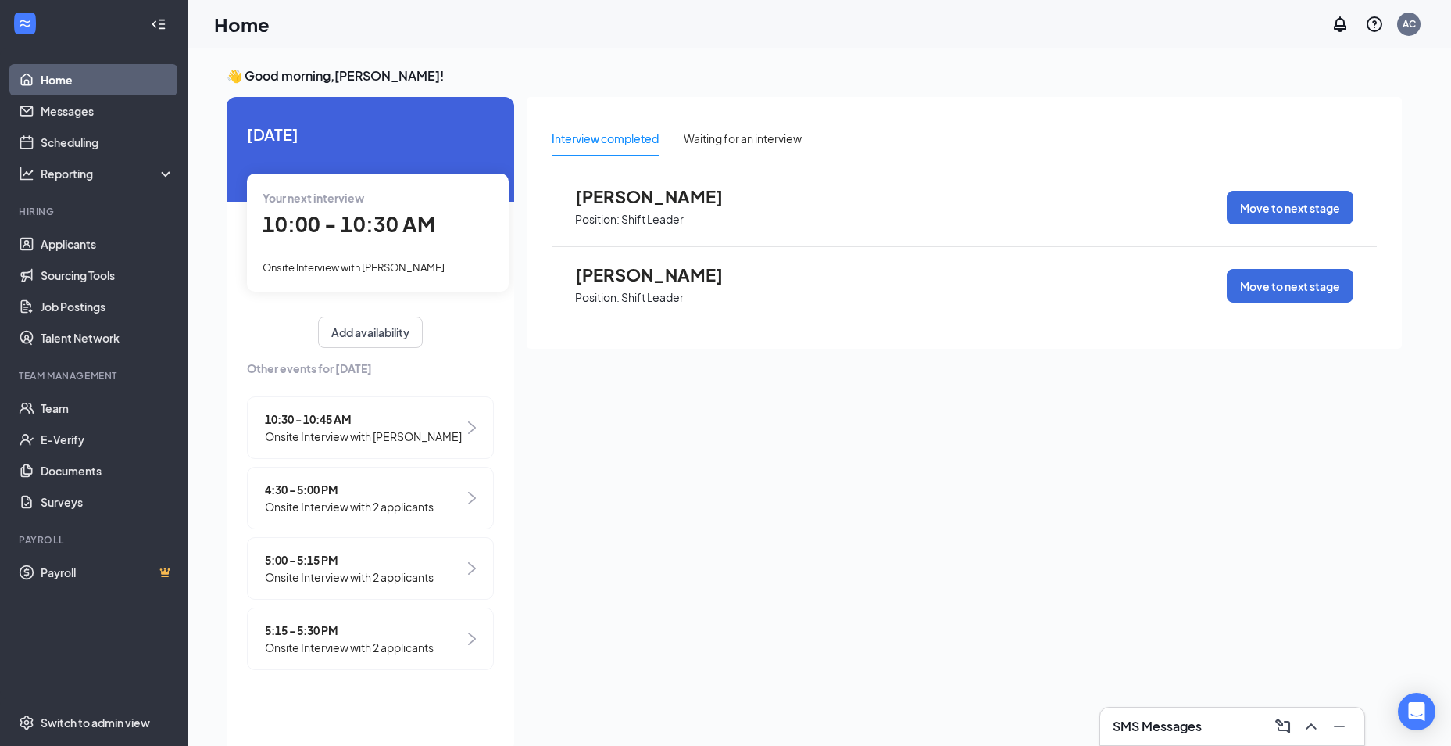 The width and height of the screenshot is (1451, 746). What do you see at coordinates (1283, 726) in the screenshot?
I see `svg: ComposeMessage` at bounding box center [1283, 726].